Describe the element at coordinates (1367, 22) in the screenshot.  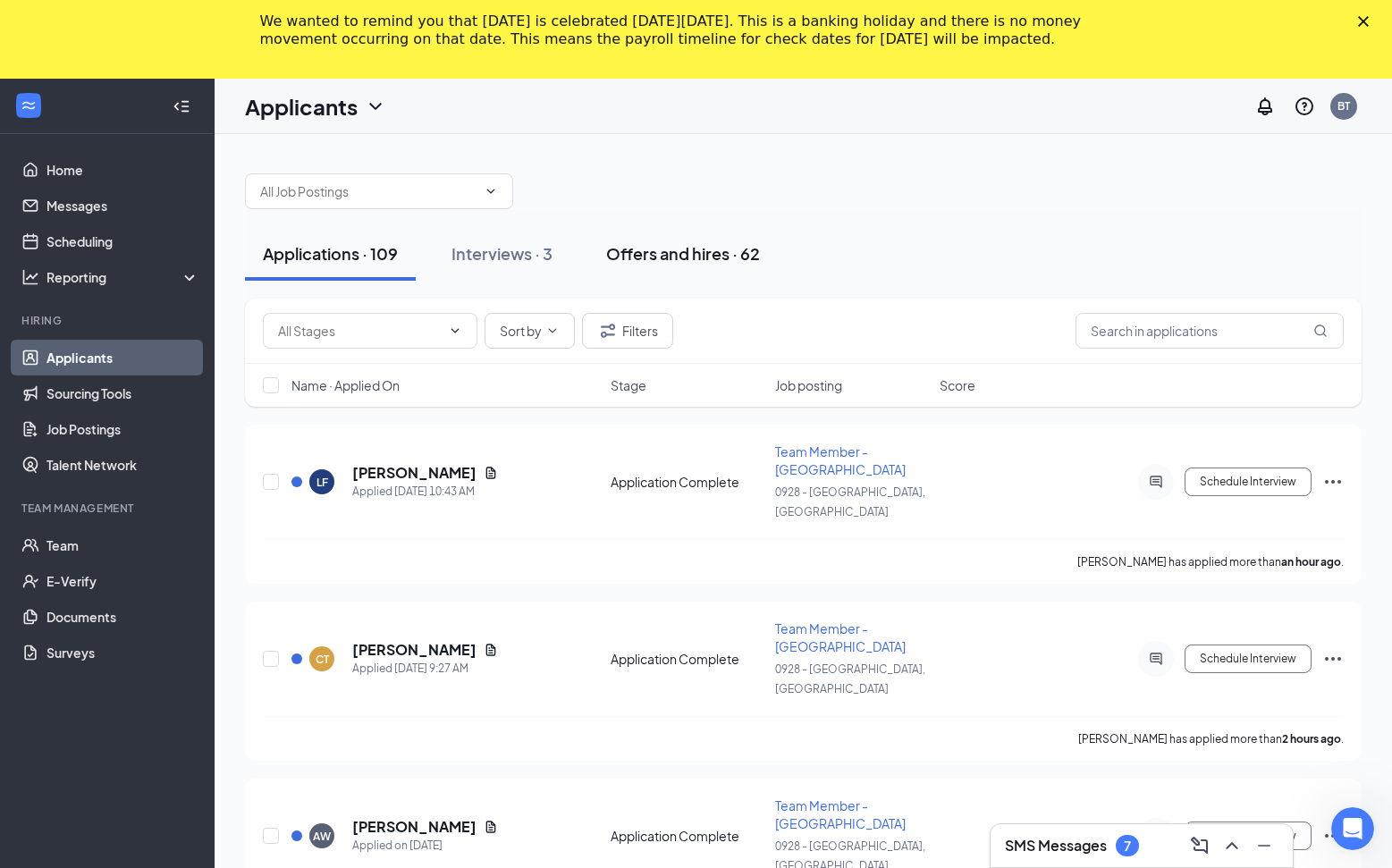
I see `div: Close` at that location.